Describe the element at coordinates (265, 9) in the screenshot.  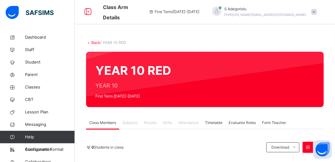
I see `span: S Adegoriolu` at that location.